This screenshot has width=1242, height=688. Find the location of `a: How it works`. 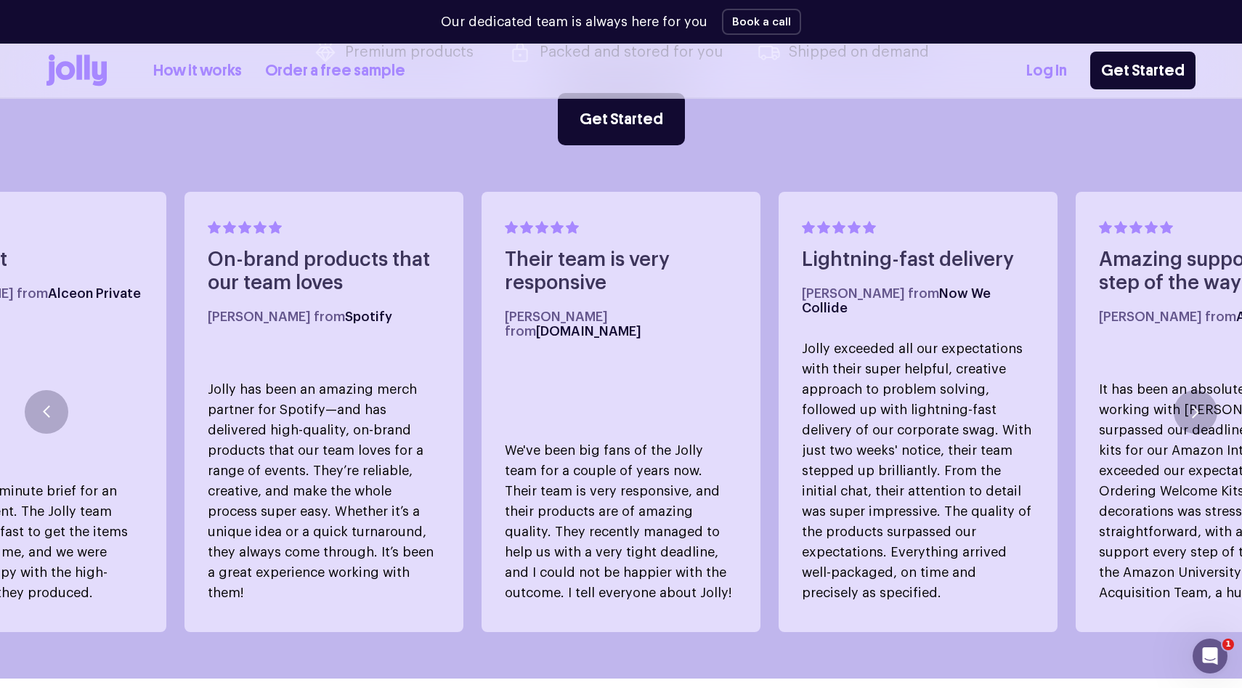

a: How it works is located at coordinates (198, 70).